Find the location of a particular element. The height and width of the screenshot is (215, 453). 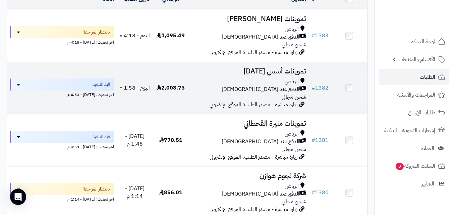

span: طلبات الإرجاع is located at coordinates (422, 113).